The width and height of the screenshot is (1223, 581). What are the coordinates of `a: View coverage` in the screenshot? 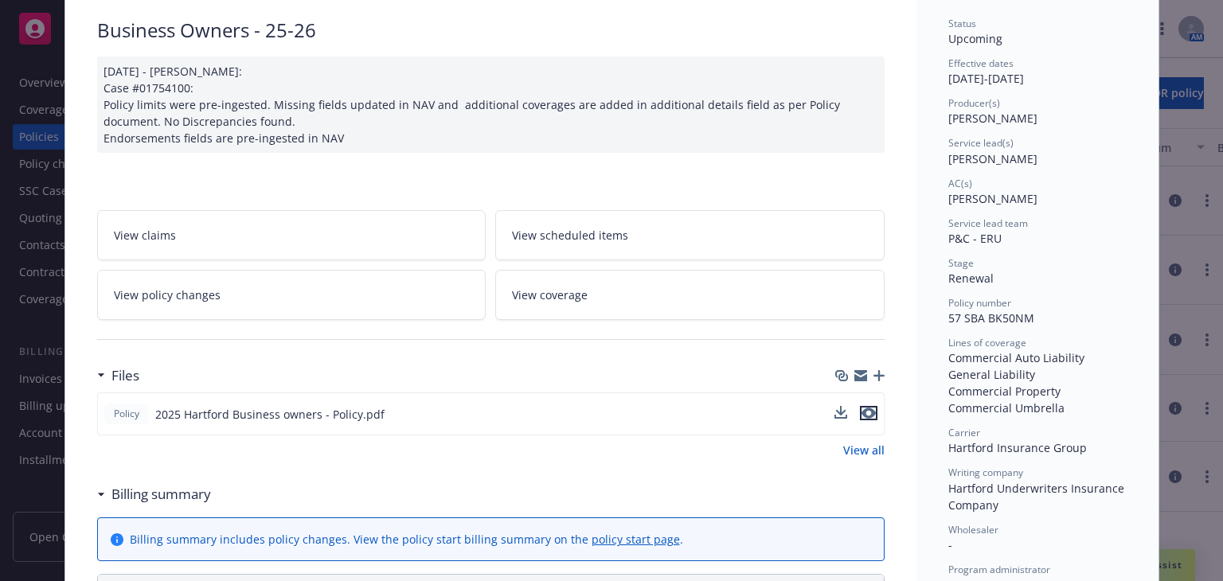 It's located at (689, 295).